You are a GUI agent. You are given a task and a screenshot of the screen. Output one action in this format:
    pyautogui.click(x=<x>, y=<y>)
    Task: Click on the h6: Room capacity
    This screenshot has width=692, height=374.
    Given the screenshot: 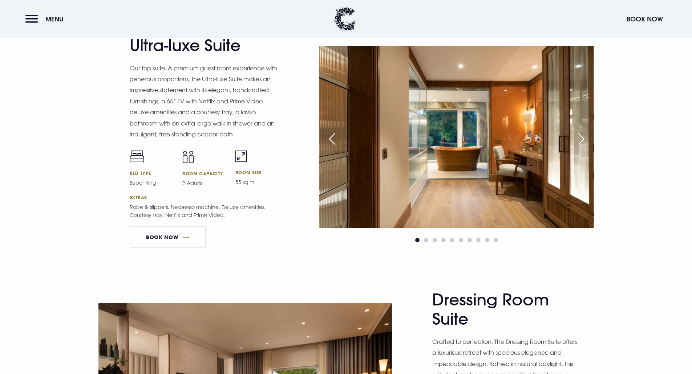 What is the action you would take?
    pyautogui.click(x=204, y=174)
    